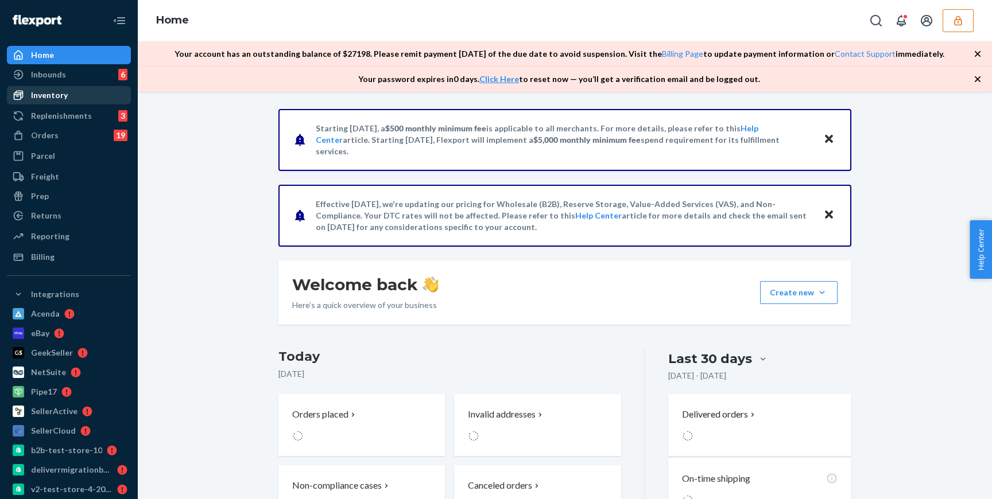  I want to click on div: Pipe17, so click(44, 392).